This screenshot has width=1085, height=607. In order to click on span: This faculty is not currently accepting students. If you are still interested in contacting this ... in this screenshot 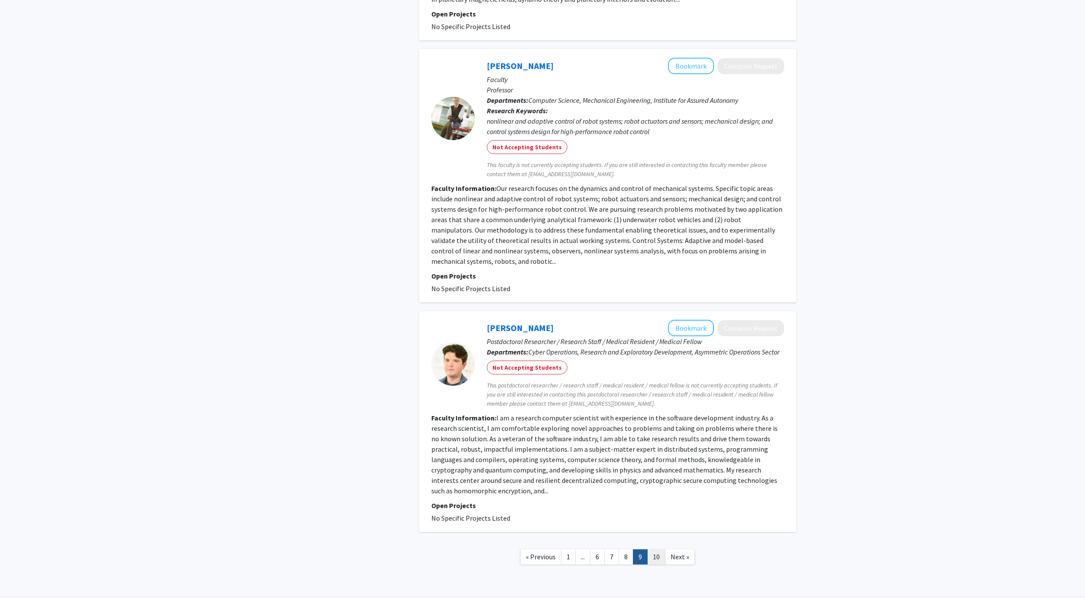, I will do `click(636, 170)`.